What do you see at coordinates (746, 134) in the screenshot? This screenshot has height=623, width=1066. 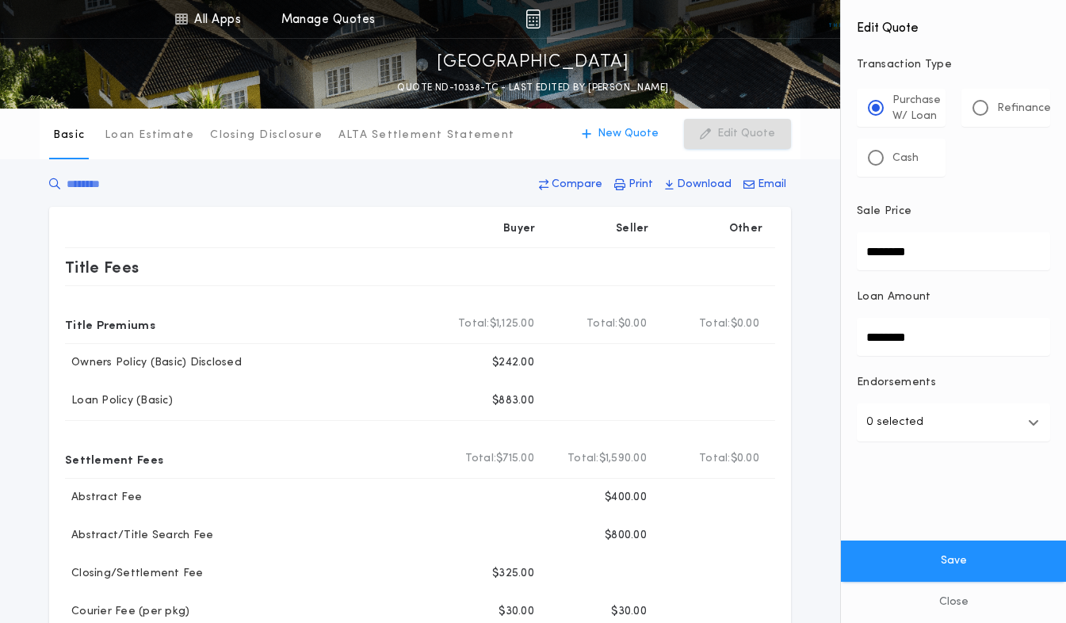 I see `p: Edit Quote` at bounding box center [746, 134].